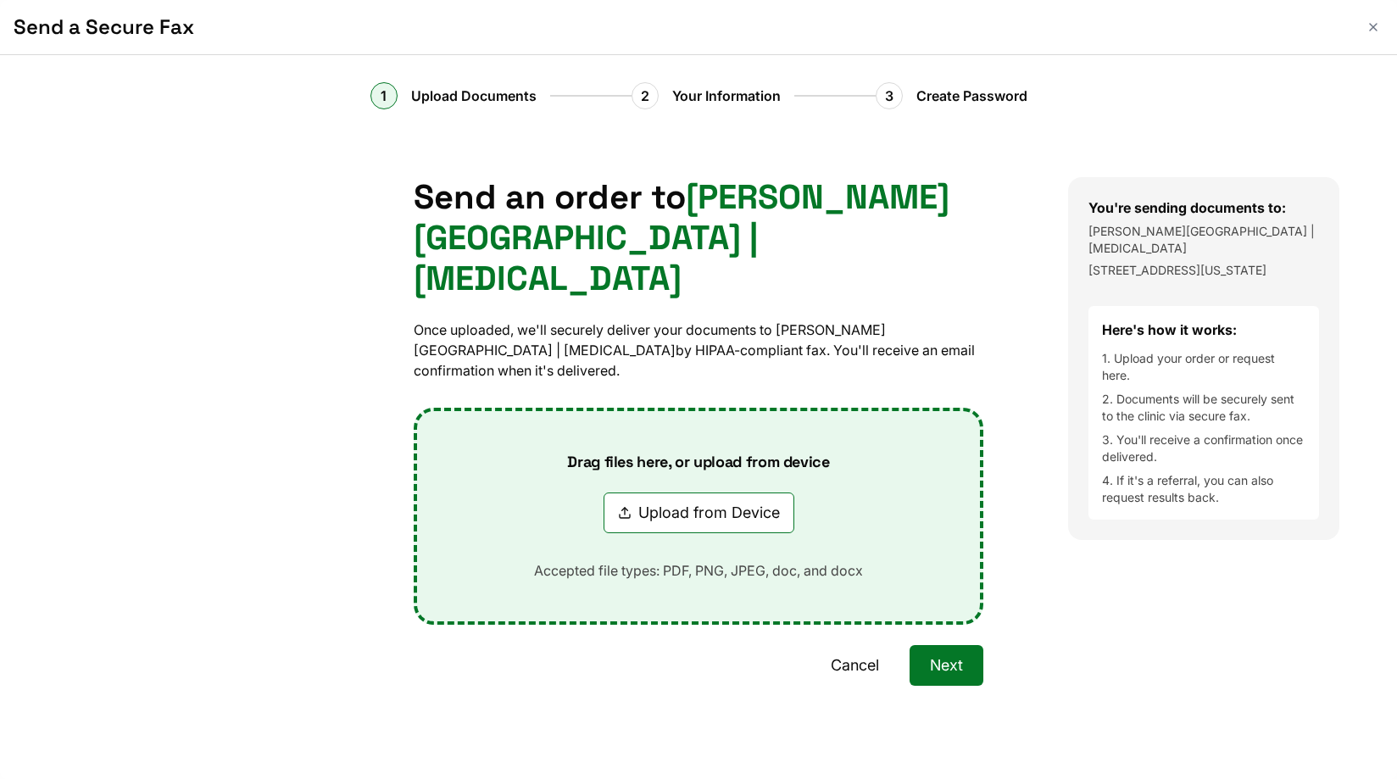 This screenshot has width=1397, height=779. I want to click on span: Create Password, so click(971, 96).